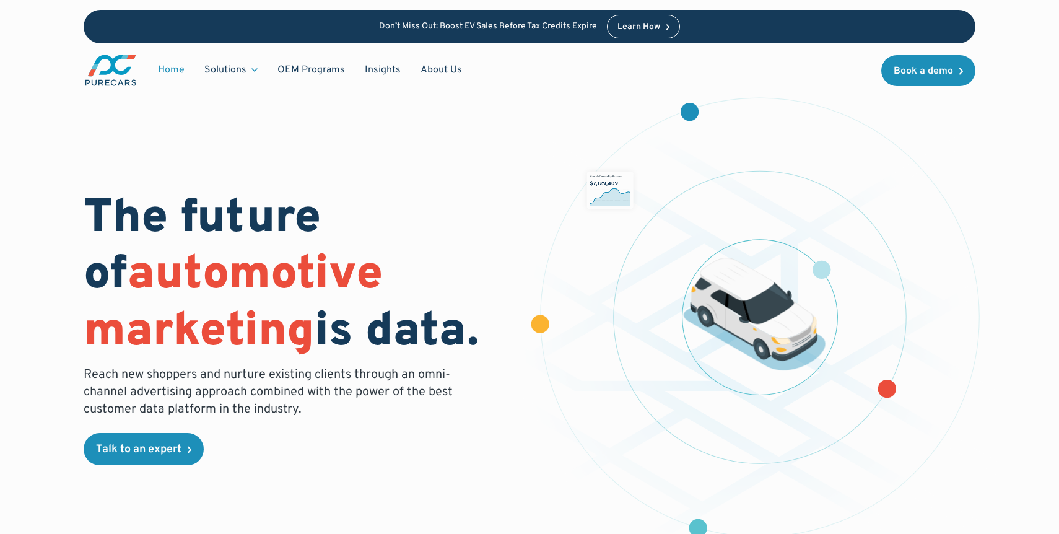 The height and width of the screenshot is (534, 1059). Describe the element at coordinates (171, 70) in the screenshot. I see `a: Home` at that location.